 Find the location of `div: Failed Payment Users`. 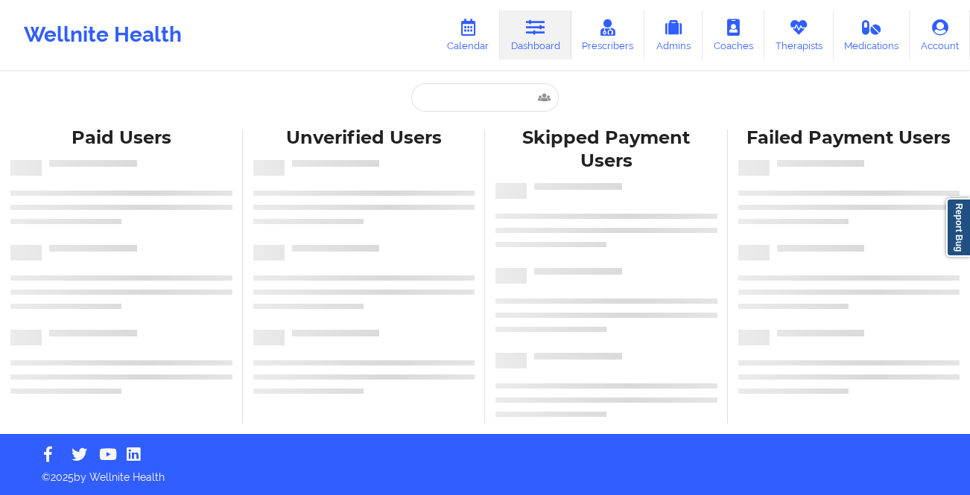

div: Failed Payment Users is located at coordinates (849, 138).